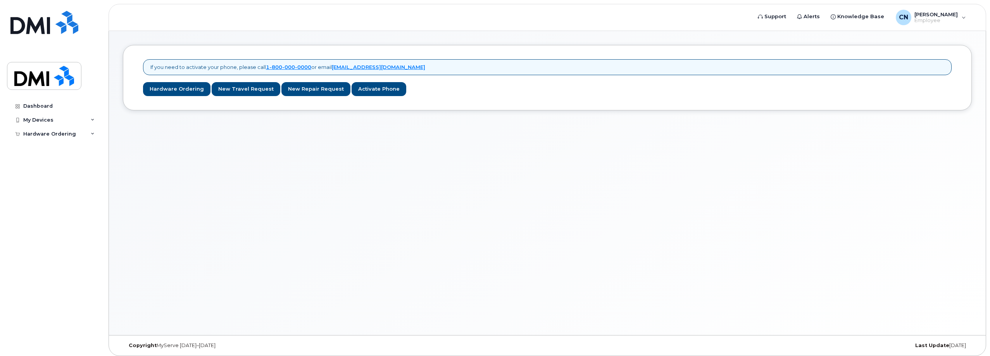 The width and height of the screenshot is (990, 356). Describe the element at coordinates (288, 67) in the screenshot. I see `p: If you need to activate your phone, please call or email` at that location.